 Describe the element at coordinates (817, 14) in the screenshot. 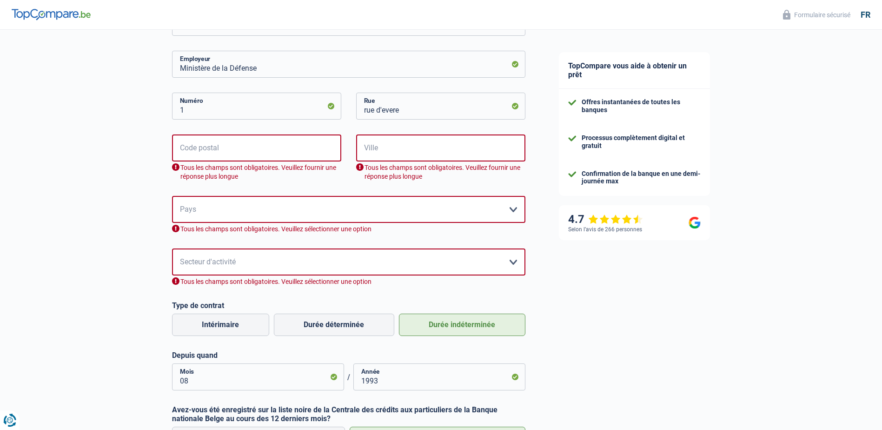

I see `button: Formulaire sécurisé` at that location.